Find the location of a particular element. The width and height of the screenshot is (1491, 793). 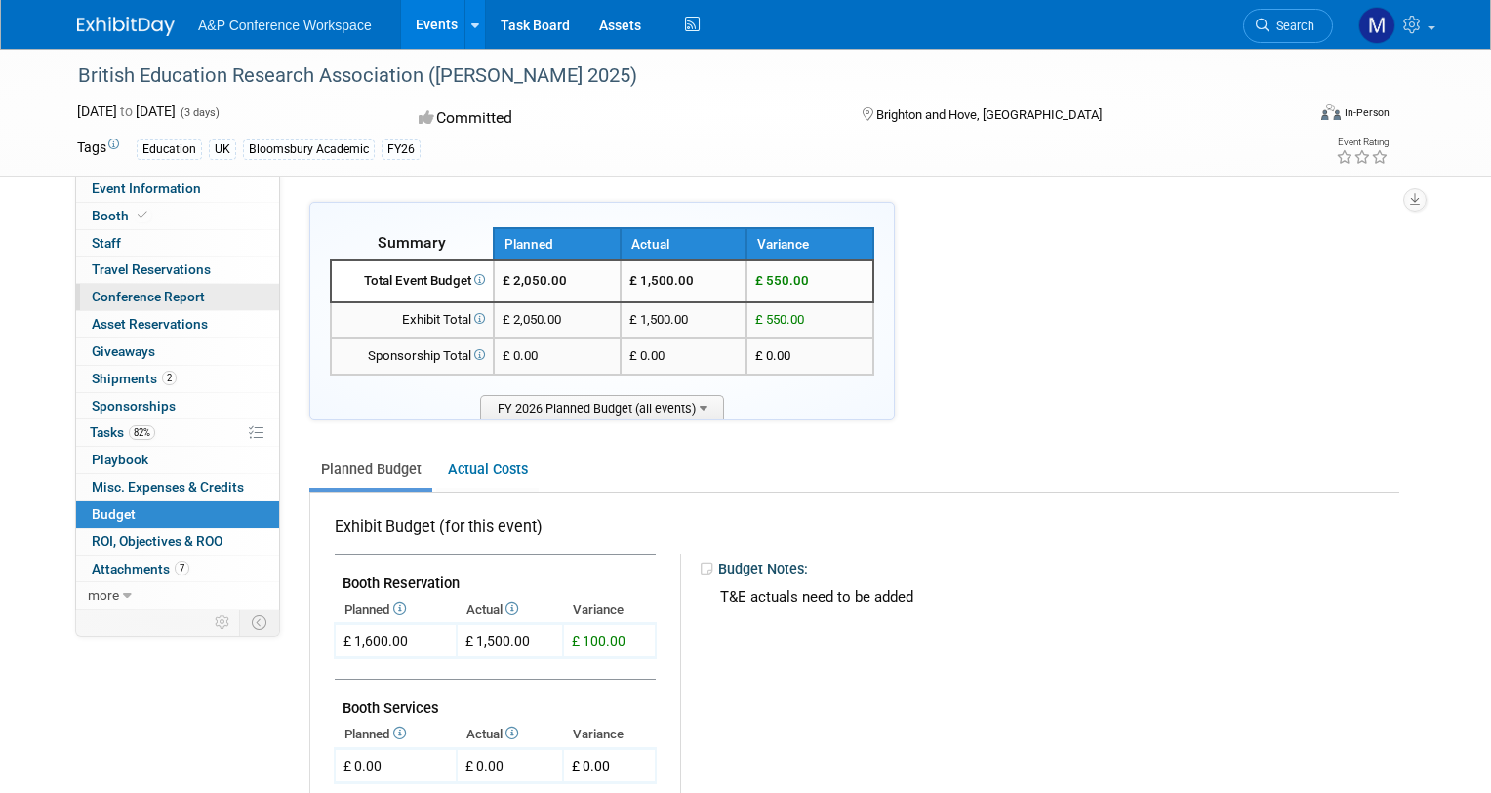

a: Booth is located at coordinates (178, 216).